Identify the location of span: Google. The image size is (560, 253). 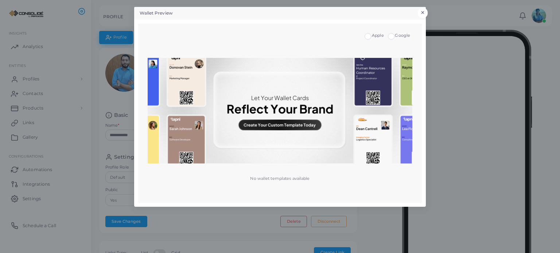
(403, 35).